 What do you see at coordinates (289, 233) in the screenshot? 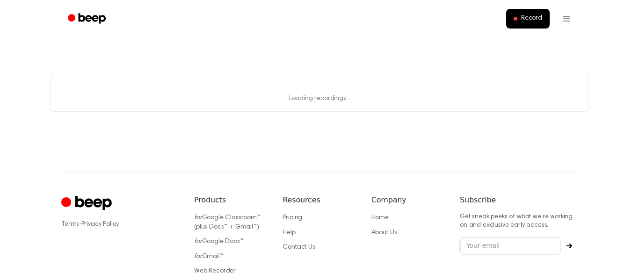
I see `a: Help` at bounding box center [289, 233].